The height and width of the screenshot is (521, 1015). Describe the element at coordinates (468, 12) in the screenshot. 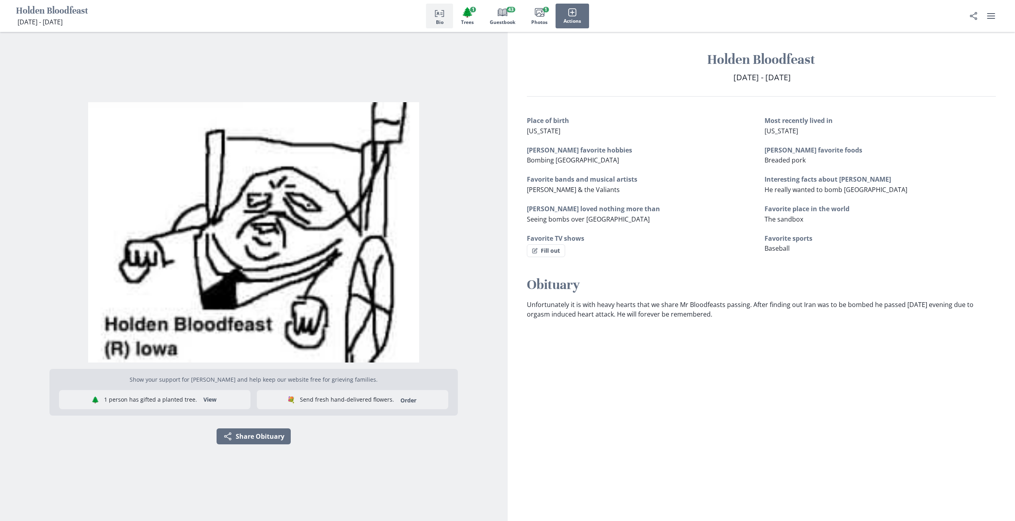

I see `span: Tree` at that location.